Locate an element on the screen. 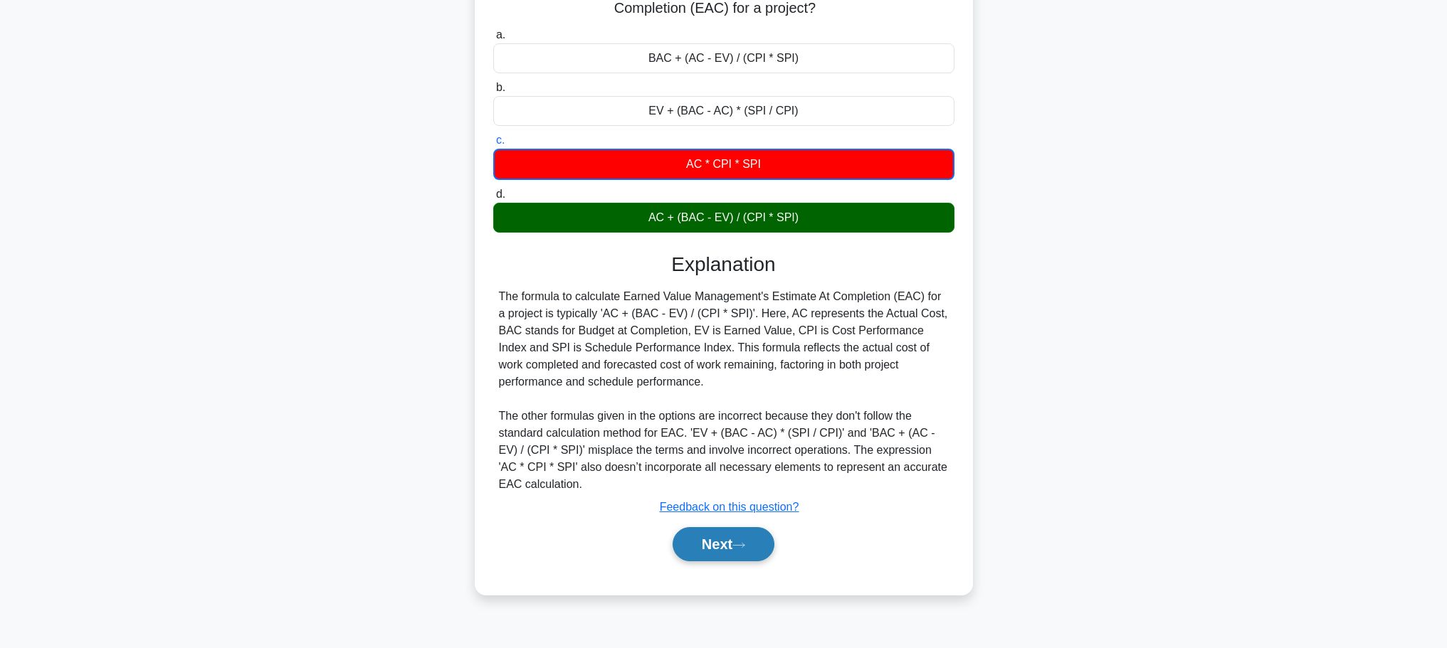 This screenshot has width=1447, height=648. h3: Explanation is located at coordinates (724, 265).